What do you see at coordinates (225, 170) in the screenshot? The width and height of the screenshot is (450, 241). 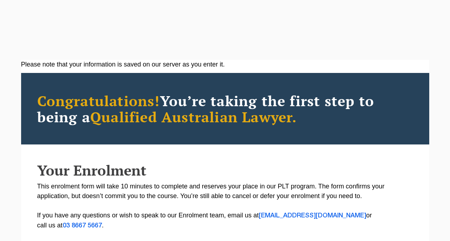 I see `h2: Your Enrolment` at bounding box center [225, 170].